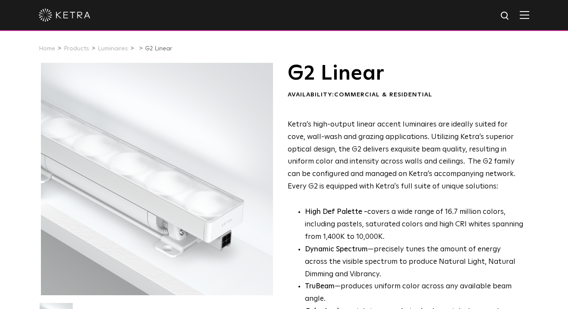 The width and height of the screenshot is (568, 309). Describe the element at coordinates (415, 262) in the screenshot. I see `li: —precisely tunes the amount of energy across the visible spectrum to produce Natural Light, Natur...` at that location.